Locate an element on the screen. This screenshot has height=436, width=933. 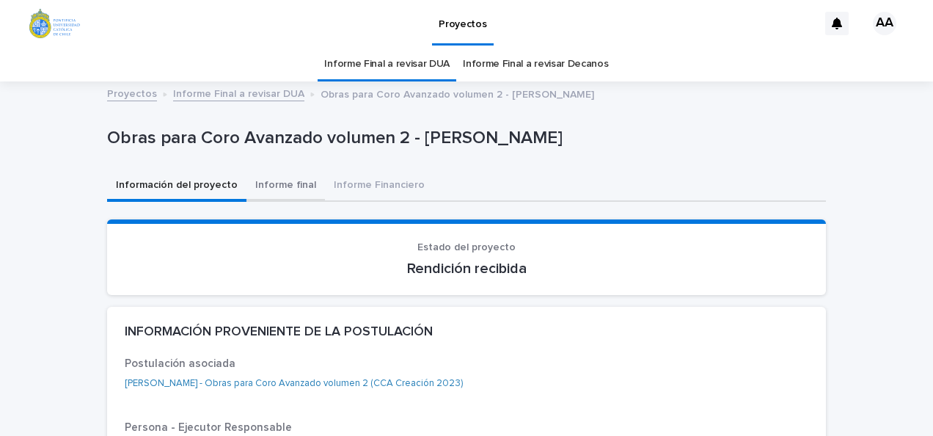
div: AA is located at coordinates (885, 23).